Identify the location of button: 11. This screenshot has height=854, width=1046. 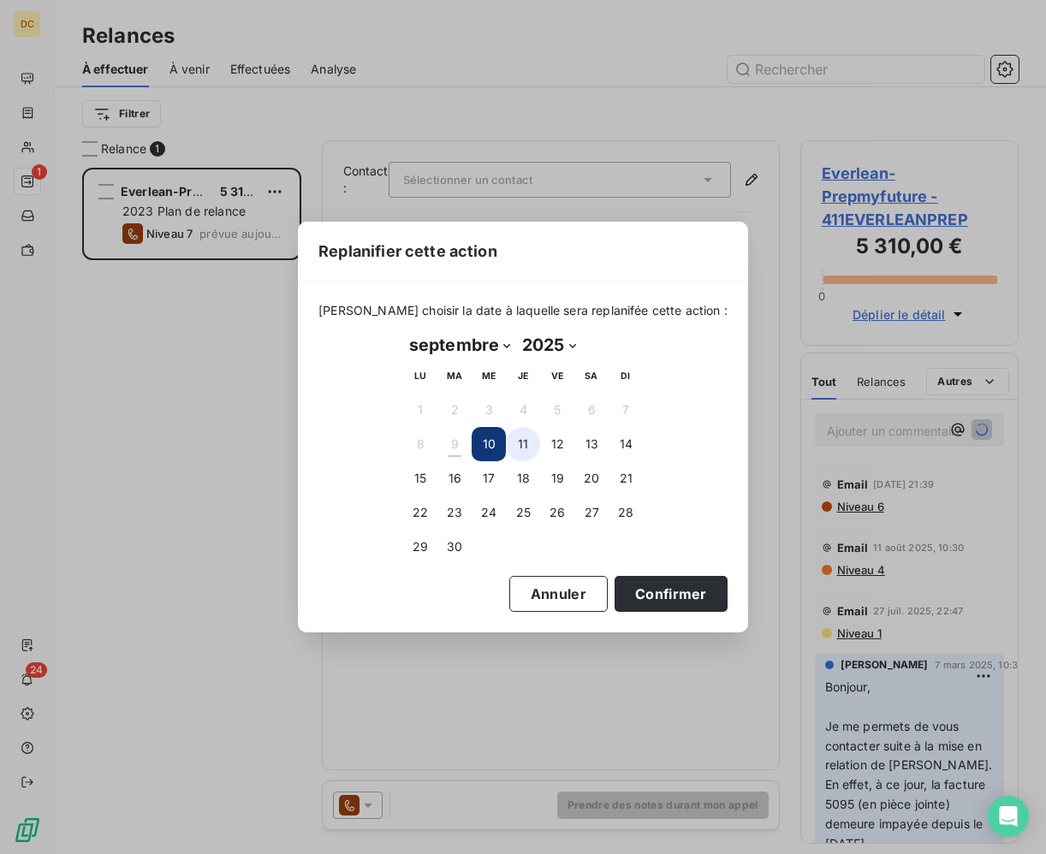
(523, 444).